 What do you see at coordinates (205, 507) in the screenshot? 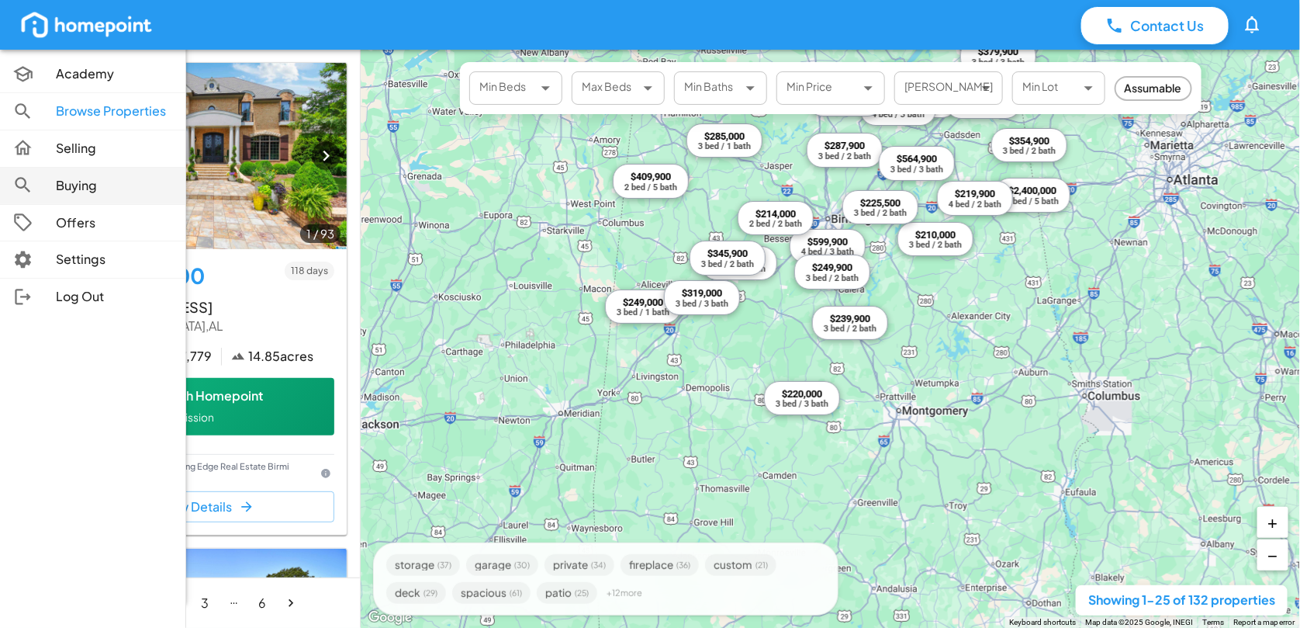
I see `button: View Details` at bounding box center [205, 507].